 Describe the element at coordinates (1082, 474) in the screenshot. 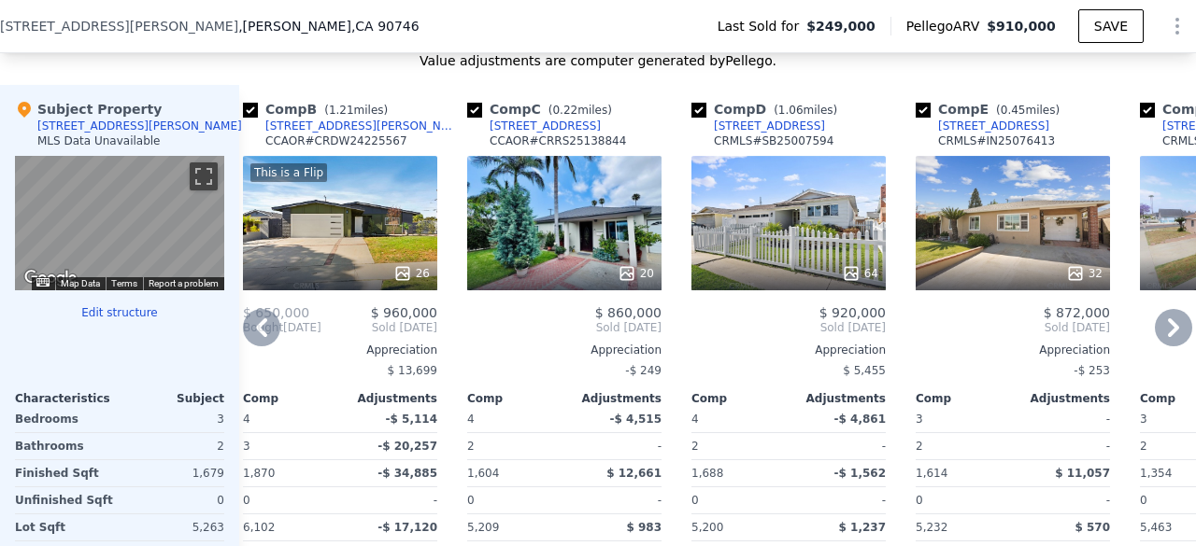

I see `span: $ 11,057` at that location.